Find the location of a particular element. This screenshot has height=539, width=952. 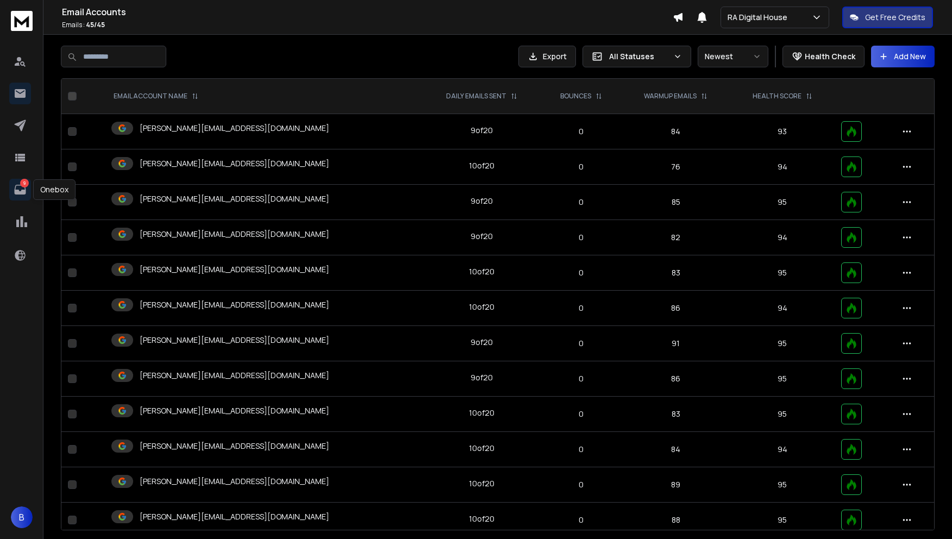

p: All Statuses is located at coordinates (639, 57).